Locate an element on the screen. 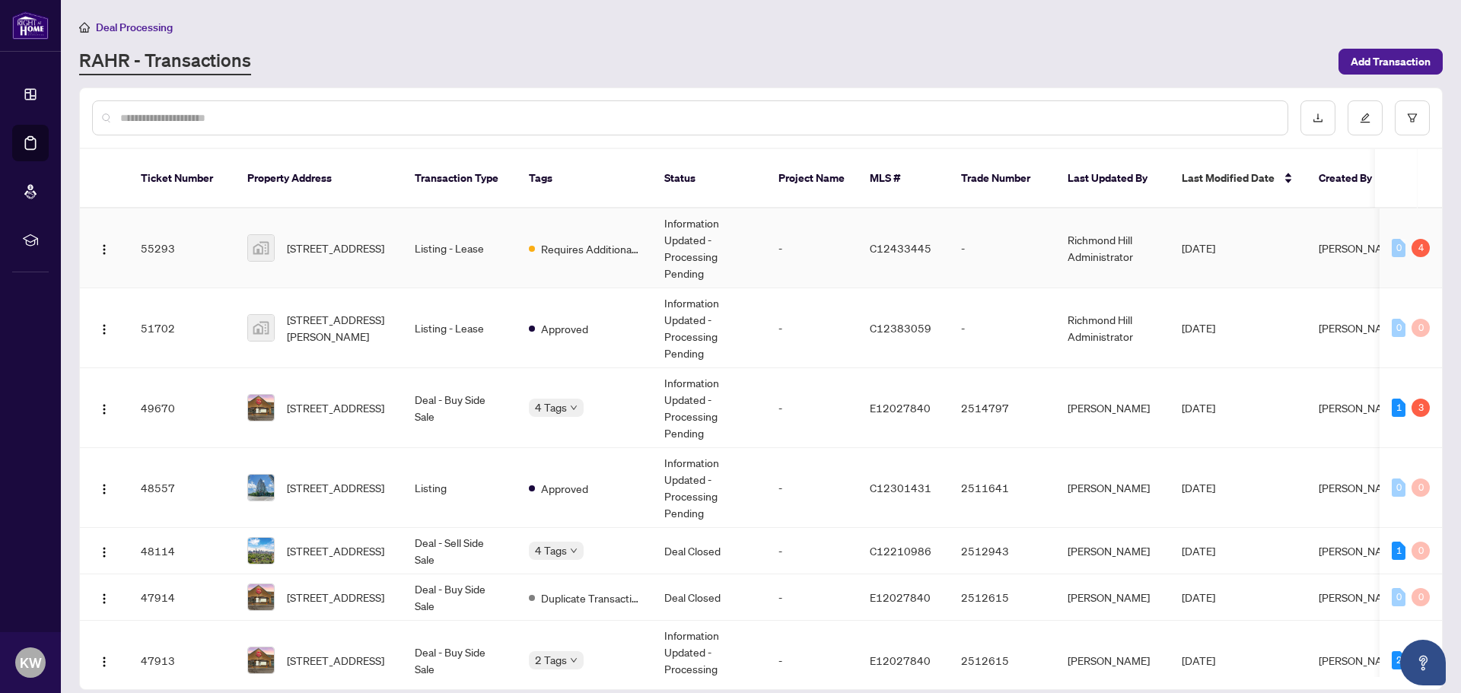 The width and height of the screenshot is (1461, 693). span: download is located at coordinates (1318, 118).